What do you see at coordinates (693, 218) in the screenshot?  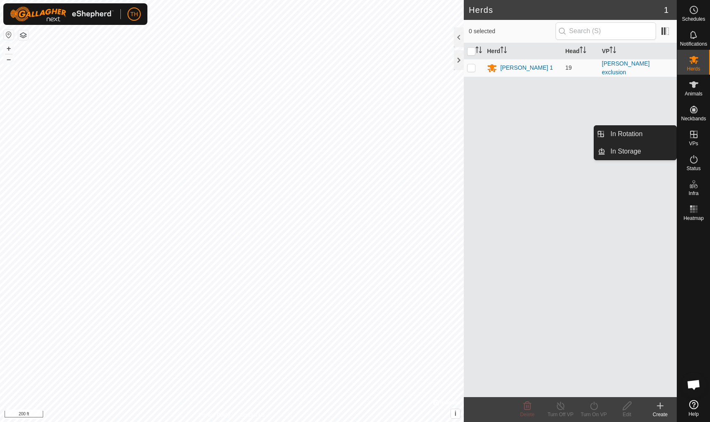 I see `span: Heatmap` at bounding box center [693, 218].